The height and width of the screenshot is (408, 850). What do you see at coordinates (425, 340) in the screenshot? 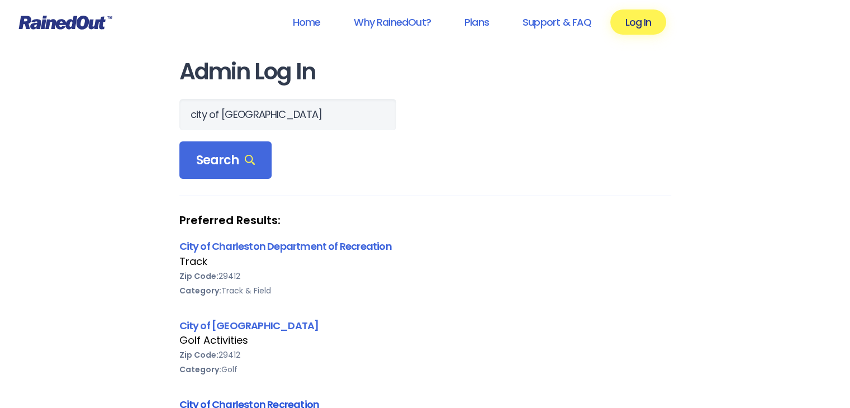
I see `div: Golf Activities` at bounding box center [425, 340].